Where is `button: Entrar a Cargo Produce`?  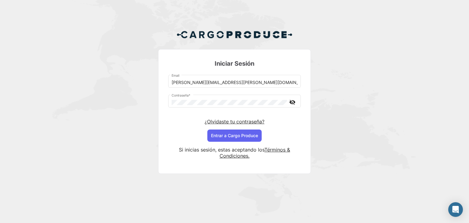 button: Entrar a Cargo Produce is located at coordinates (234, 136).